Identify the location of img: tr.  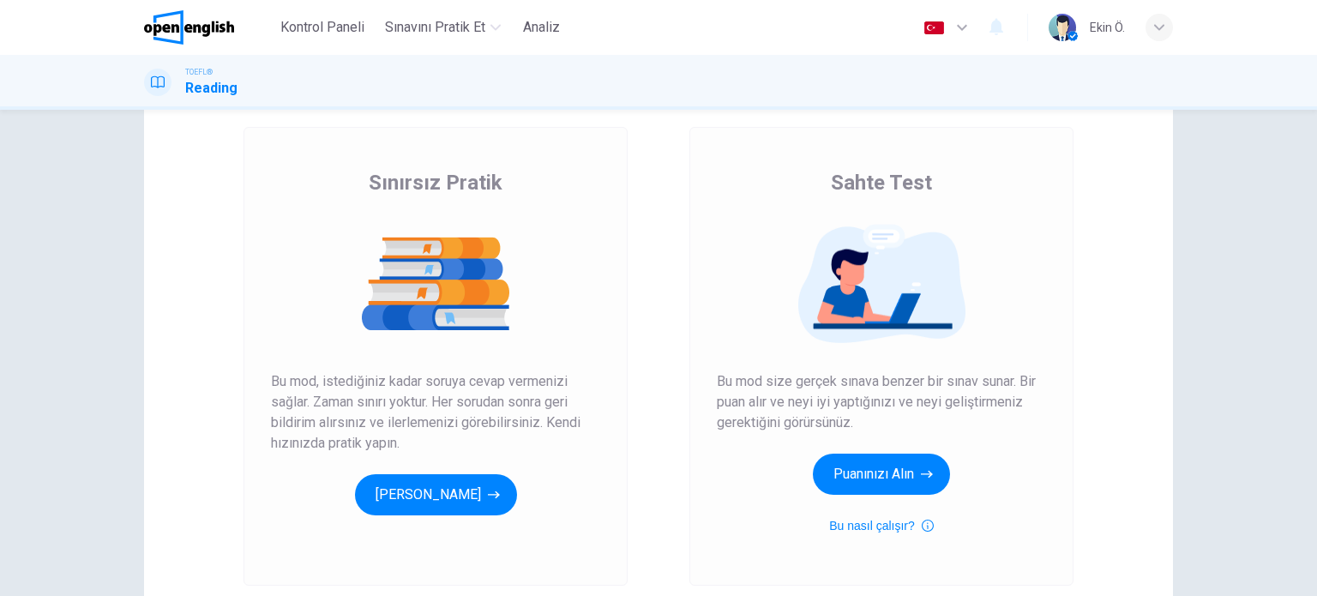
(934, 27).